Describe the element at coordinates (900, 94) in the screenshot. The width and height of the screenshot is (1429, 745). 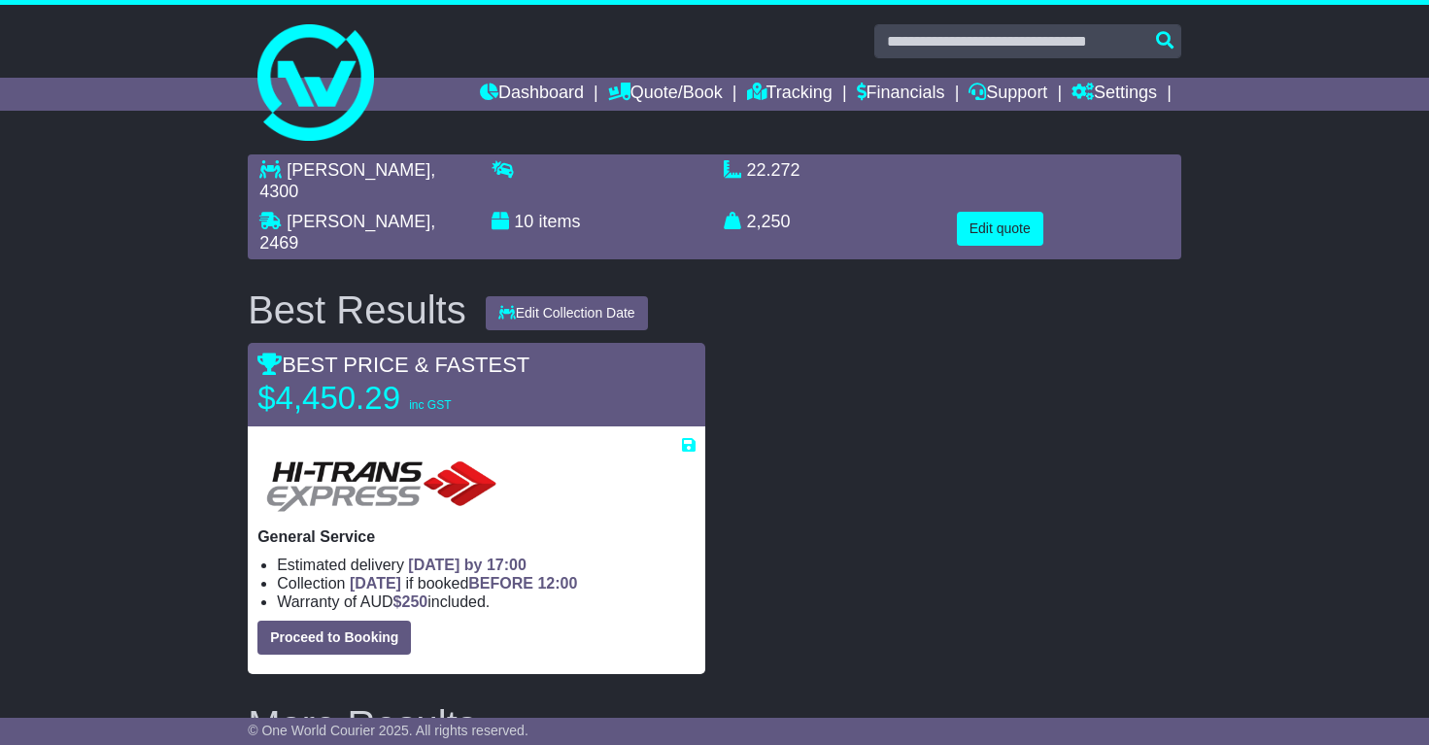
I see `a: Financials` at that location.